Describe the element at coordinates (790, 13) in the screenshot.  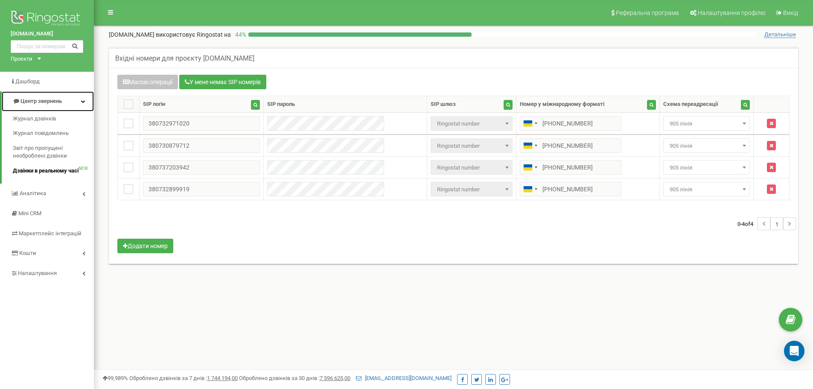
I see `span: Вихід` at that location.